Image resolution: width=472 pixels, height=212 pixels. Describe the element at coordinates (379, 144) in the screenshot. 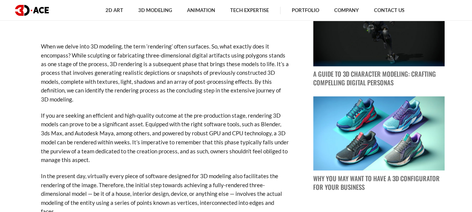

I see `a: blog post image Why You May Want to Have a 3D Configurator for Your Business` at that location.